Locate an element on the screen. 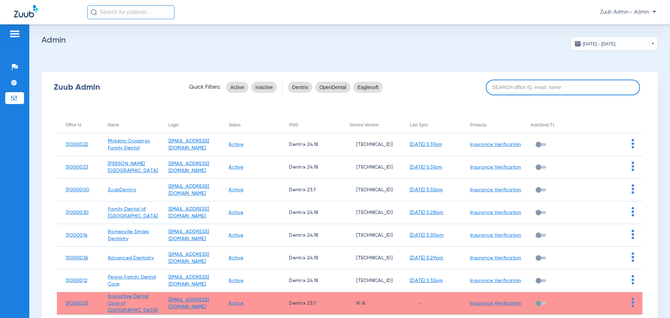 The width and height of the screenshot is (670, 318). a: Mokena Crossings Family Dental is located at coordinates (129, 145).